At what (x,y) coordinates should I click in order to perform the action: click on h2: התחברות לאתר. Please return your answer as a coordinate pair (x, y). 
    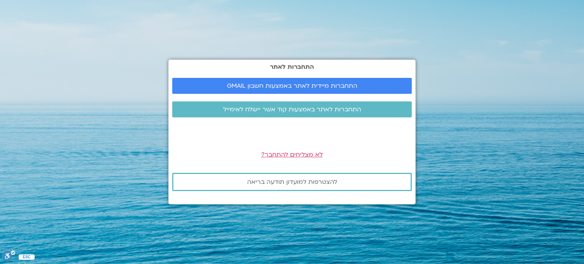
    Looking at the image, I should click on (292, 67).